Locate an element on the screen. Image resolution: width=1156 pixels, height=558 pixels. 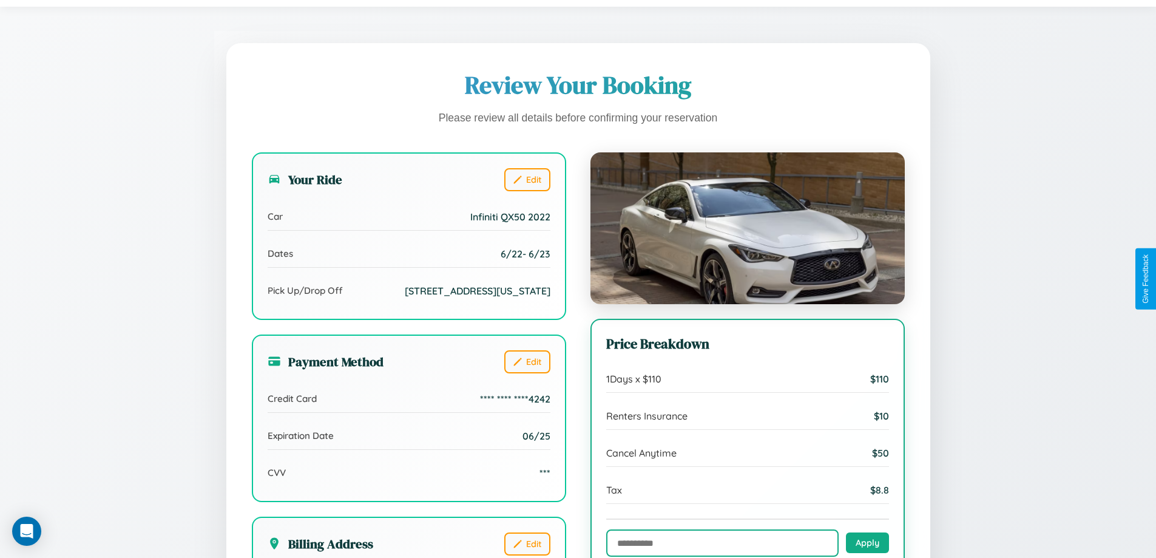
span: Car is located at coordinates (275, 216).